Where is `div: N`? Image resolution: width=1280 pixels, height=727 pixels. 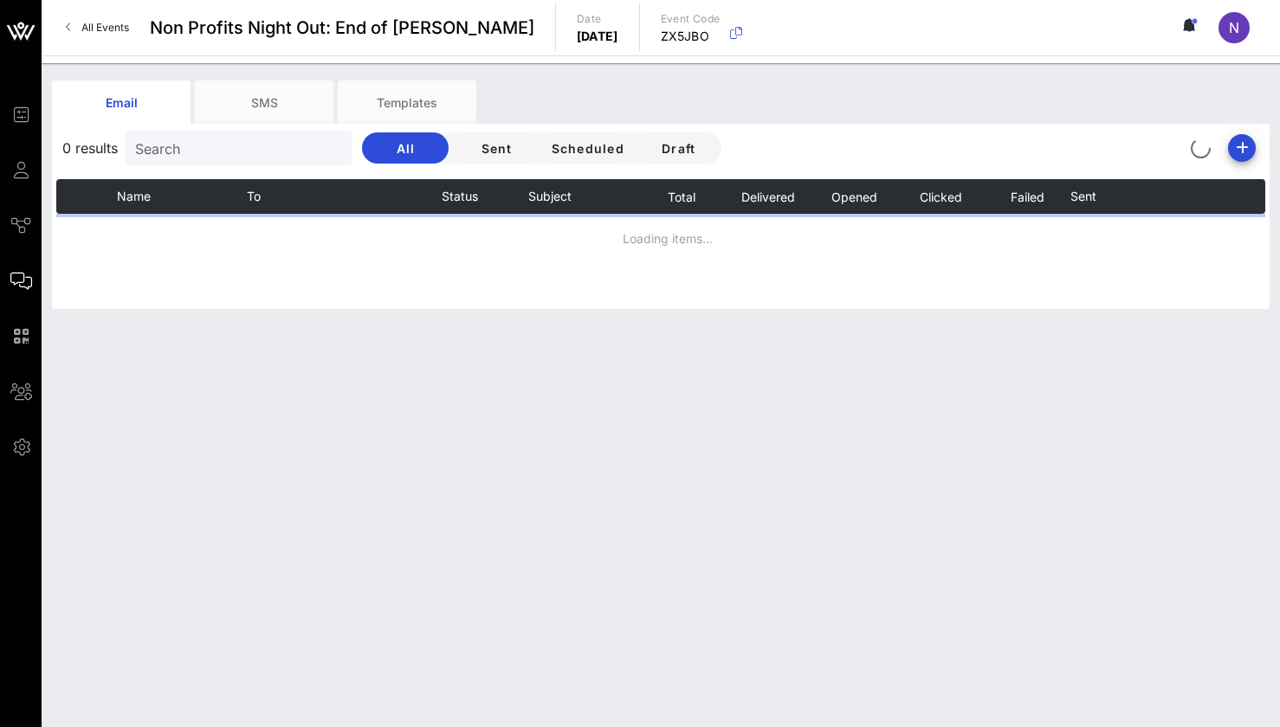 div: N is located at coordinates (1234, 28).